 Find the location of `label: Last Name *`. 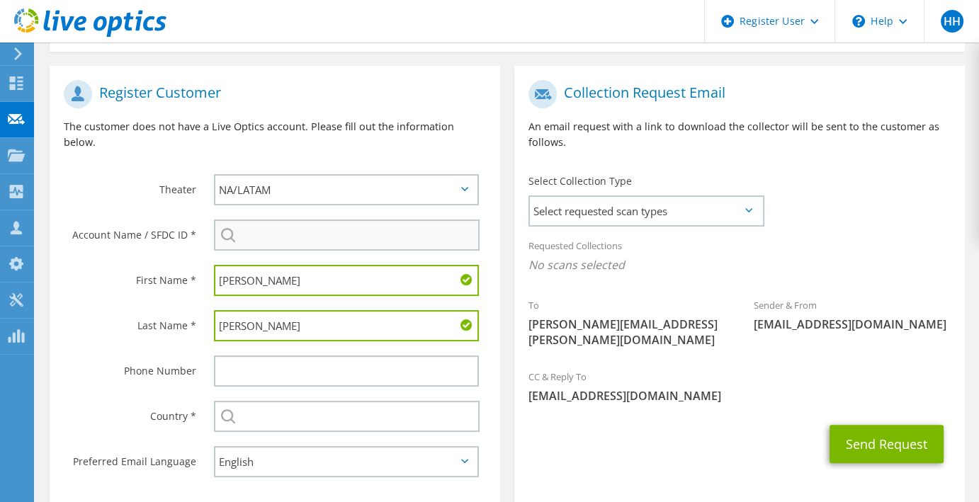

label: Last Name * is located at coordinates (130, 322).